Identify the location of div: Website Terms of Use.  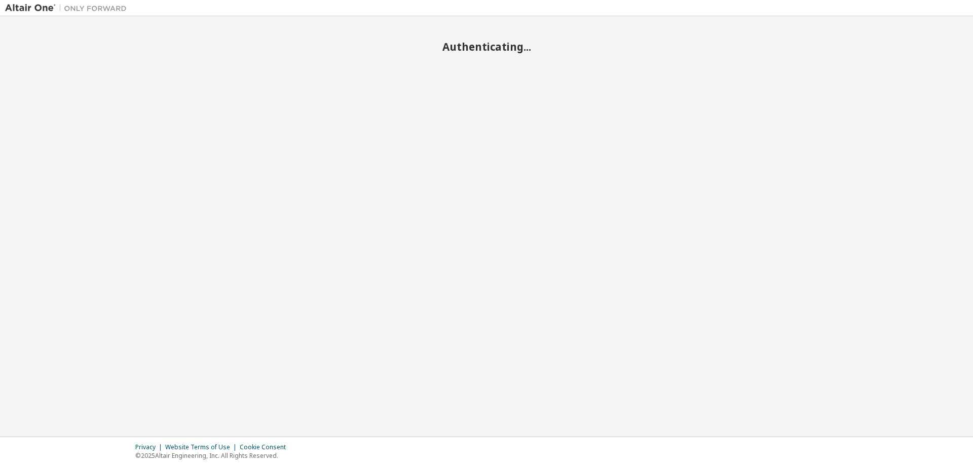
(202, 447).